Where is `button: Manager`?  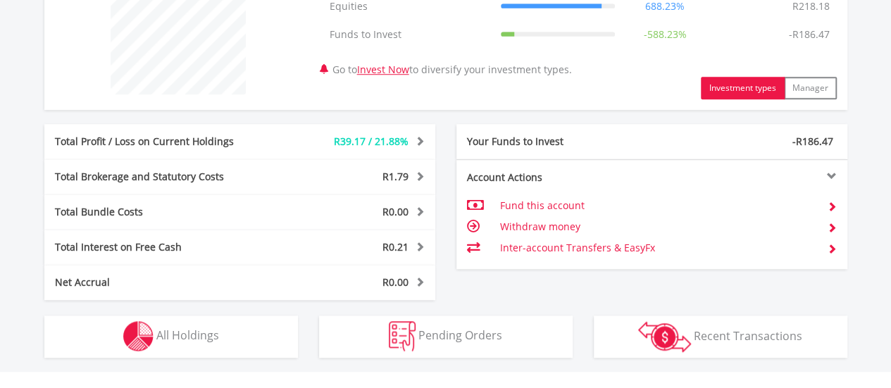 button: Manager is located at coordinates (810, 88).